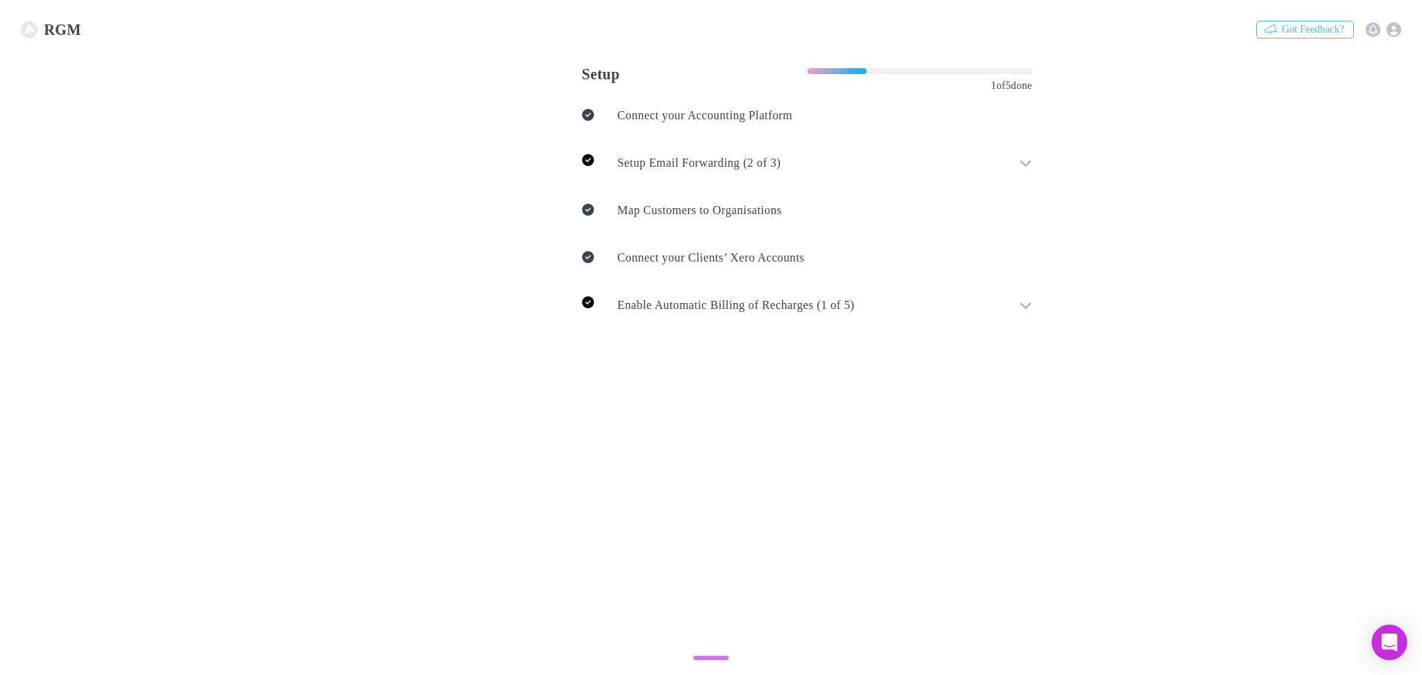  What do you see at coordinates (699, 163) in the screenshot?
I see `p: Setup Email Forwarding (2 of 3)` at bounding box center [699, 163].